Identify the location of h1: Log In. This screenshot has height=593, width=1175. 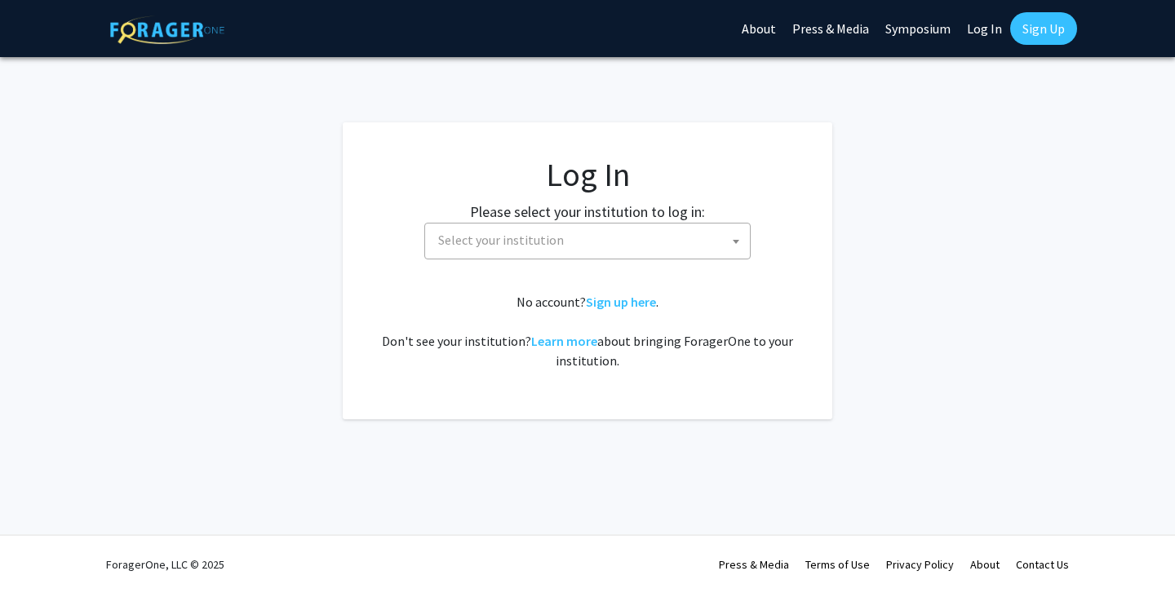
(587, 175).